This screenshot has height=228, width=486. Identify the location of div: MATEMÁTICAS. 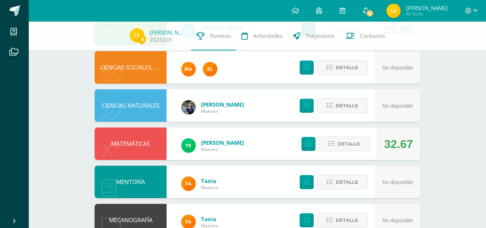
(131, 144).